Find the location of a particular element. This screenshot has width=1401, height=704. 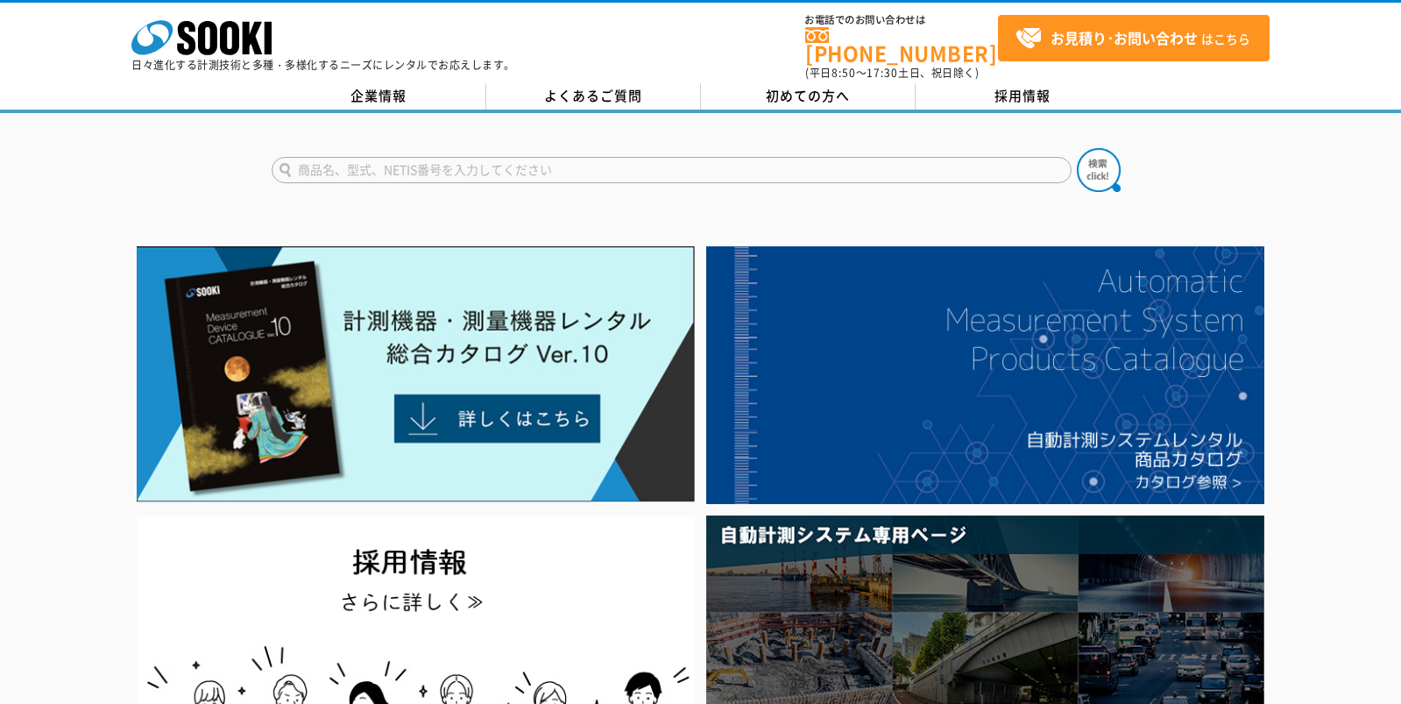

span: (平日 ～ 土日、祝日除く) is located at coordinates (892, 73).